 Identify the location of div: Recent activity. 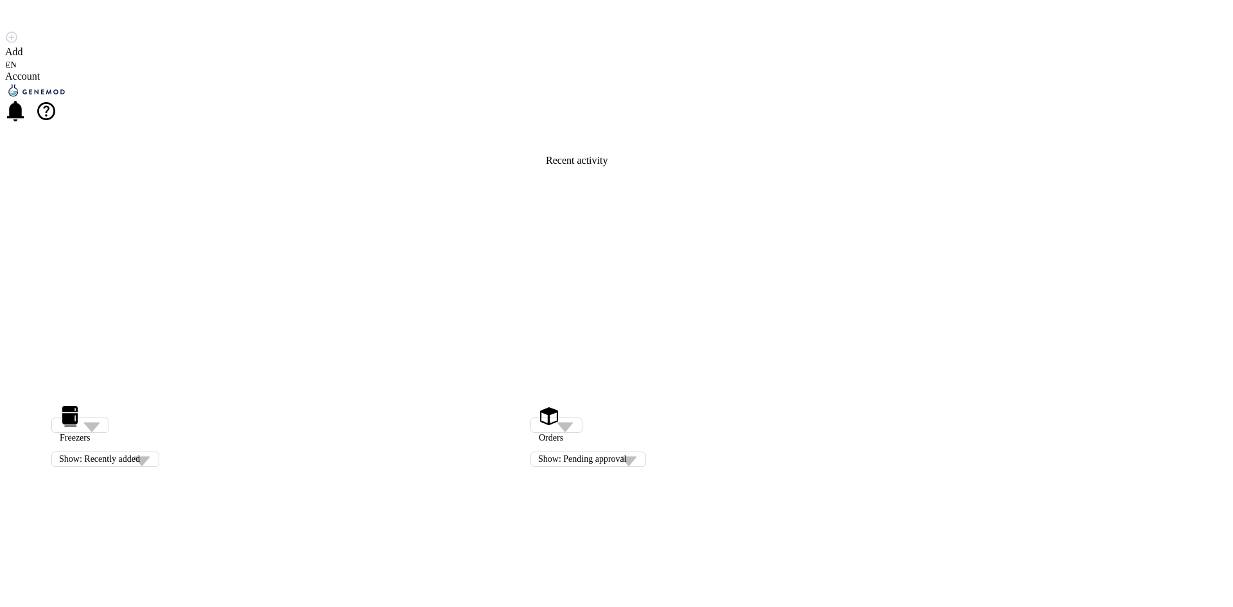
(778, 173).